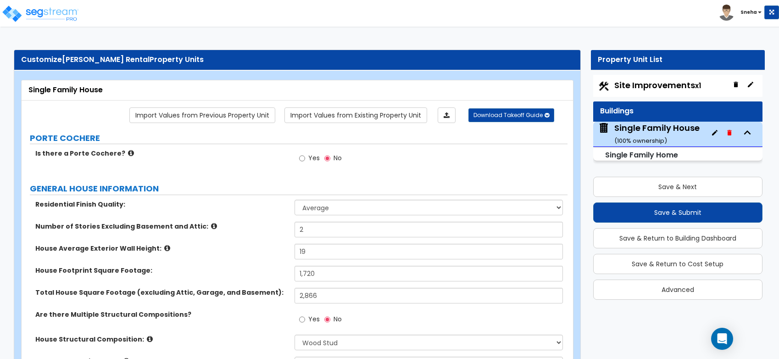 Image resolution: width=779 pixels, height=359 pixels. What do you see at coordinates (299, 189) in the screenshot?
I see `label: GENERAL HOUSE INFORMATION` at bounding box center [299, 189].